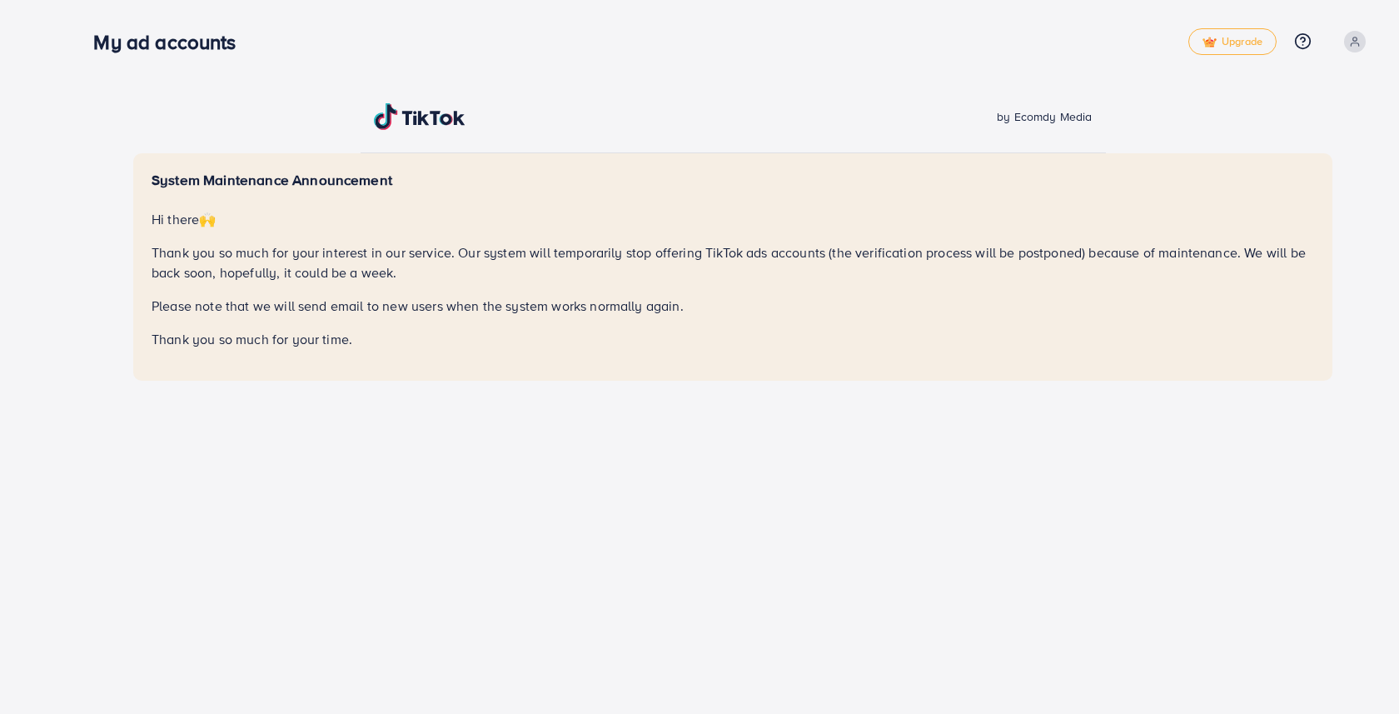 The width and height of the screenshot is (1399, 714). What do you see at coordinates (171, 42) in the screenshot?
I see `h3: My ad accounts` at bounding box center [171, 42].